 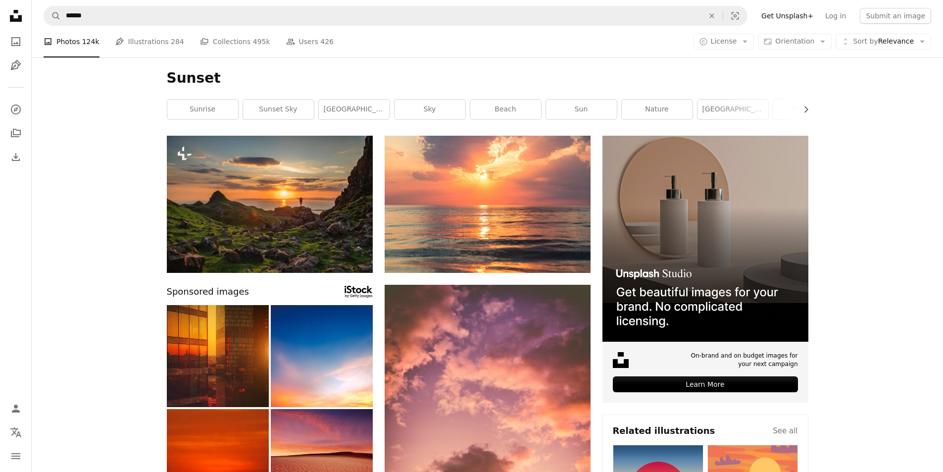 What do you see at coordinates (270, 204) in the screenshot?
I see `a: a man standing on top of a lush green hillside` at bounding box center [270, 204].